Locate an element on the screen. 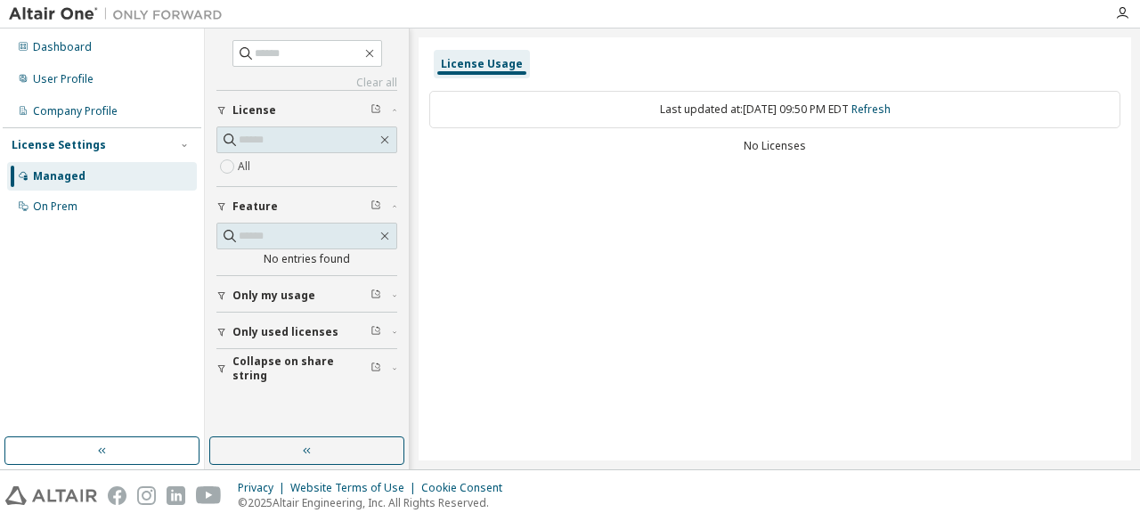 This screenshot has width=1140, height=521. img: facebook.svg is located at coordinates (117, 495).